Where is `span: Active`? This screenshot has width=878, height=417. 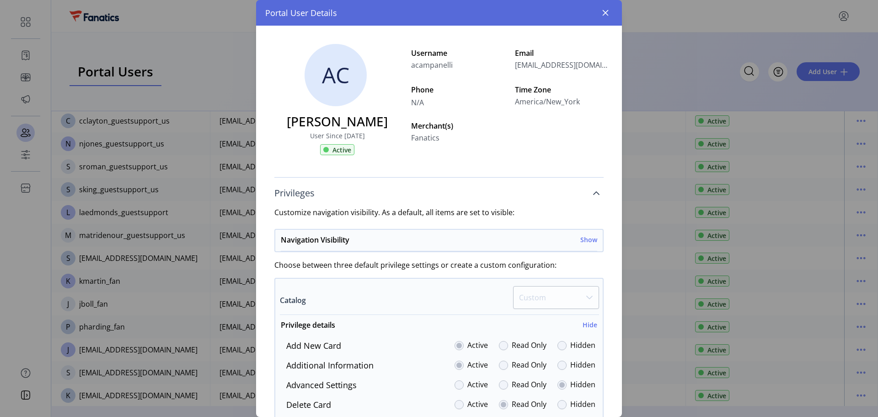
span: Active is located at coordinates (342, 150).